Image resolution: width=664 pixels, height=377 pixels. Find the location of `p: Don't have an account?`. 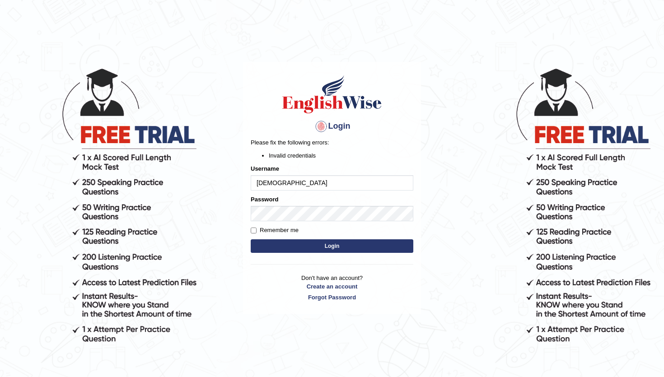

p: Don't have an account? is located at coordinates (332, 288).